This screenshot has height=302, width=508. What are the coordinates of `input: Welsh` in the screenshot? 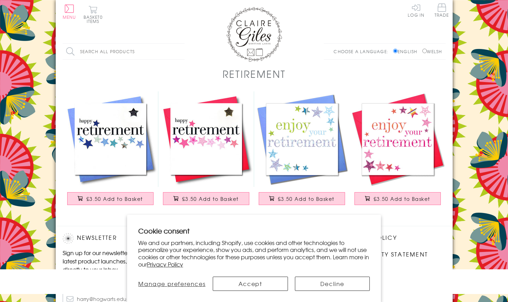 It's located at (424, 51).